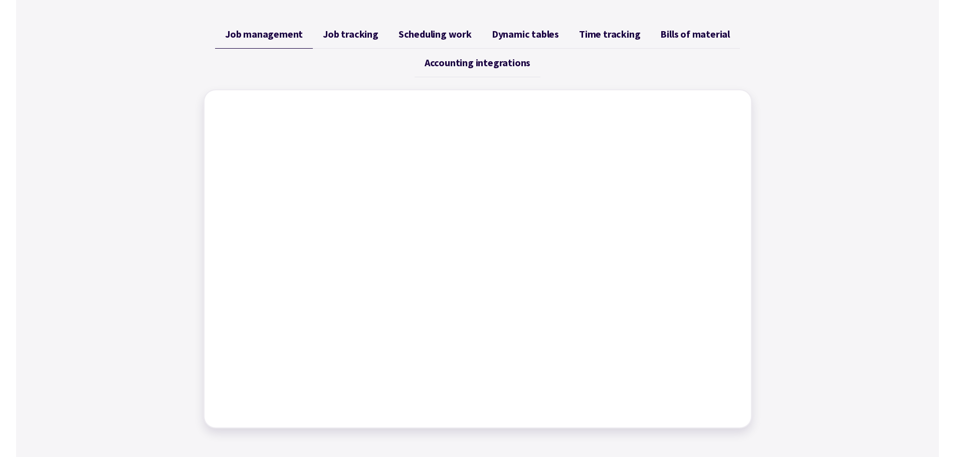  Describe the element at coordinates (695, 34) in the screenshot. I see `span: Bills of material` at that location.